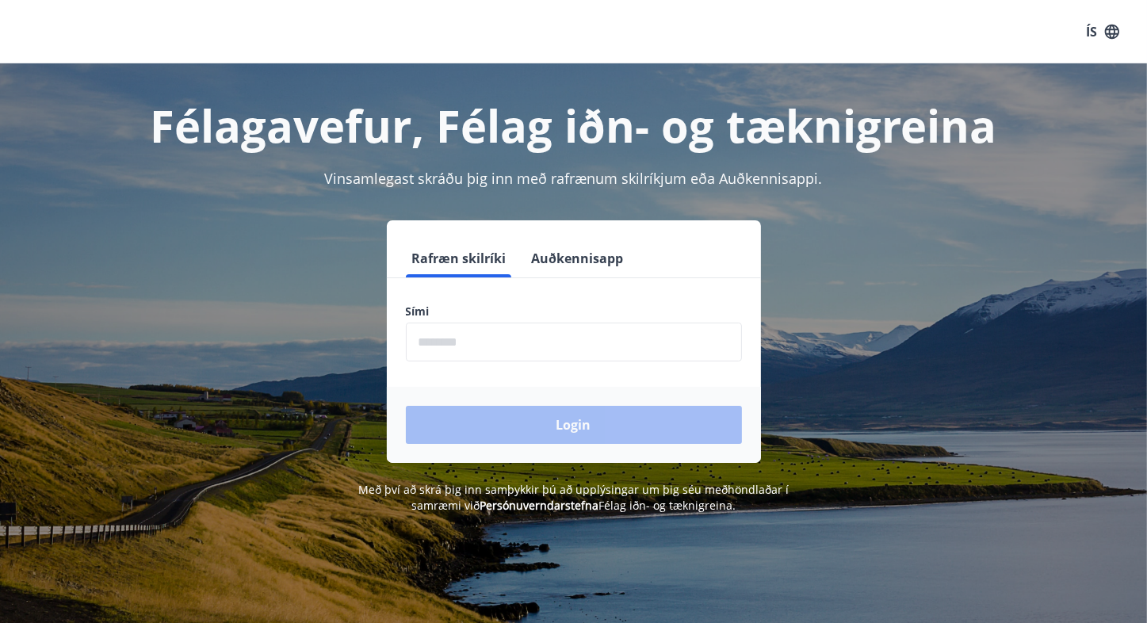 Image resolution: width=1147 pixels, height=623 pixels. What do you see at coordinates (574, 125) in the screenshot?
I see `h1: Félagavefur, Félag iðn- og tæknigreina` at bounding box center [574, 125].